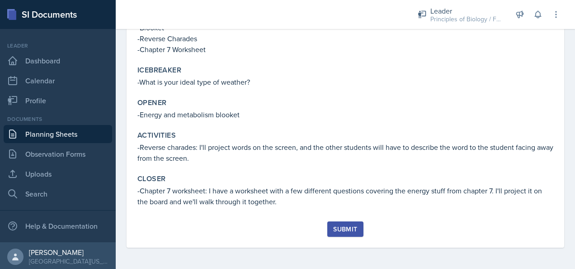  What do you see at coordinates (58, 154) in the screenshot?
I see `a: Observation Forms` at bounding box center [58, 154].